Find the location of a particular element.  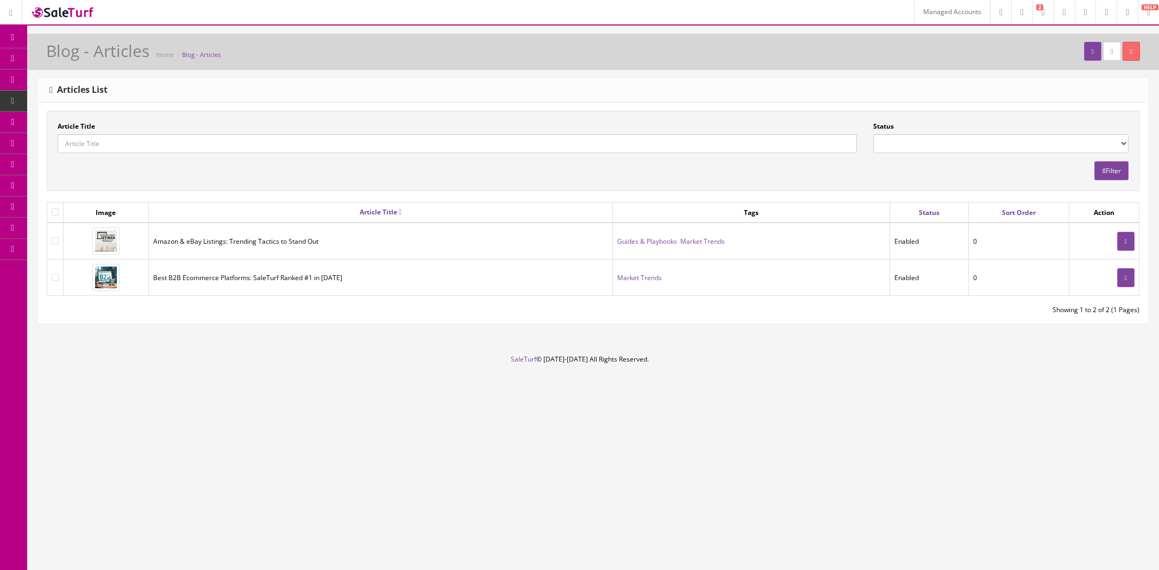

span: 2 is located at coordinates (1039, 7).